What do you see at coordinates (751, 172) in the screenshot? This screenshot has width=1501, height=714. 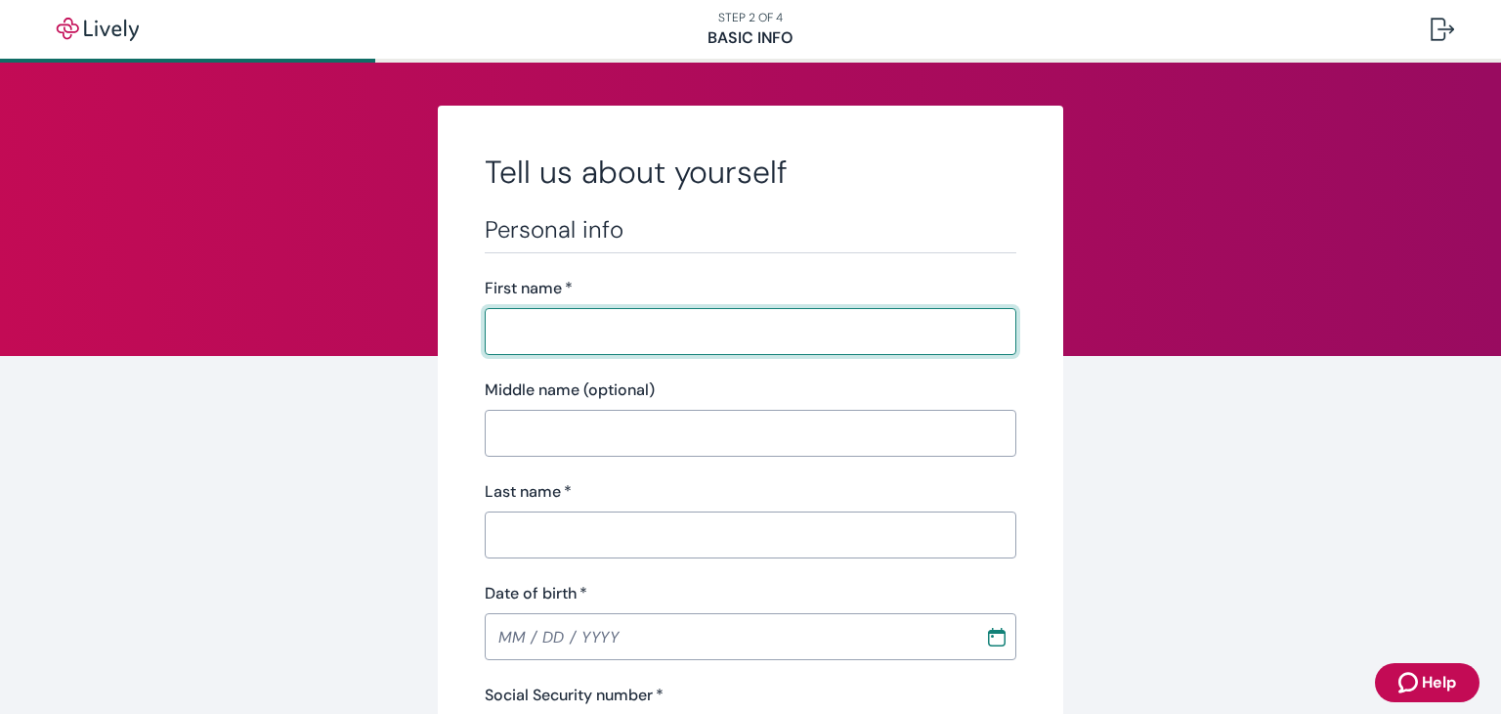 I see `h2: Tell us about yourself` at bounding box center [751, 172].